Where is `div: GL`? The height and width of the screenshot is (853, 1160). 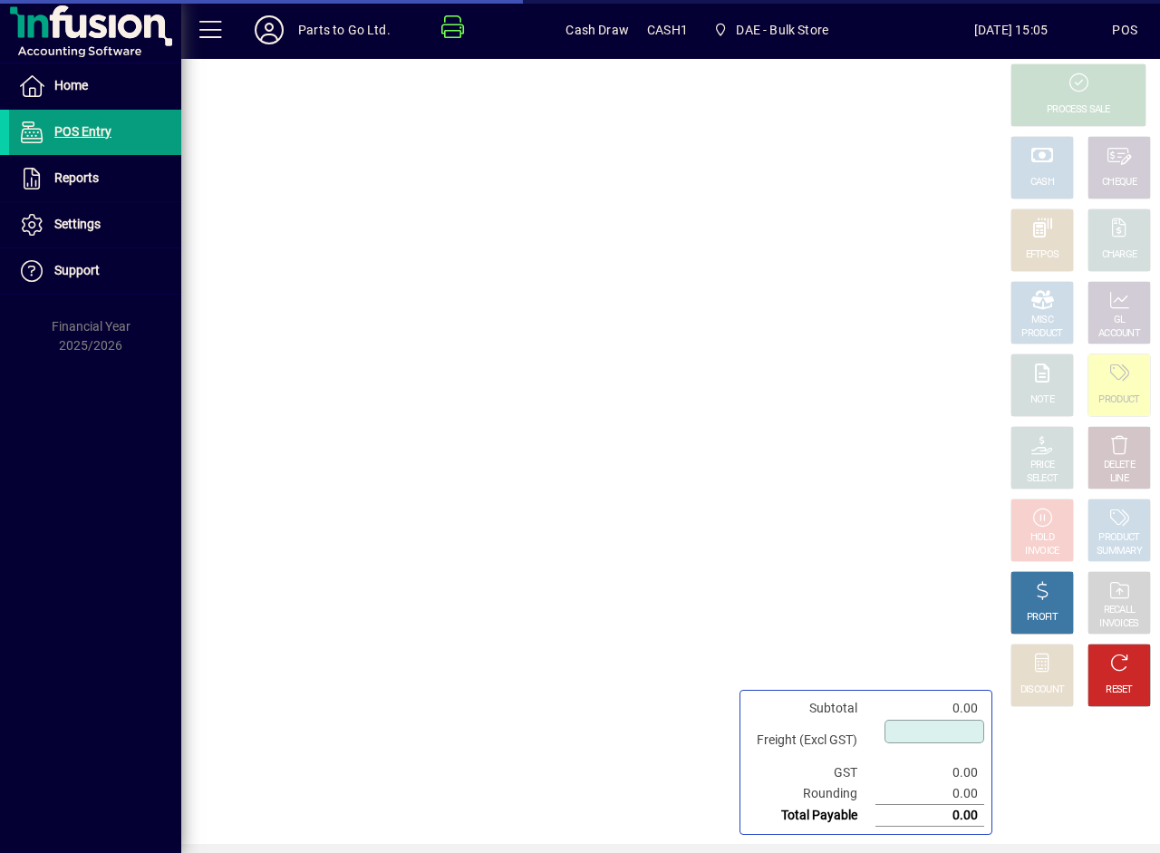
div: GL is located at coordinates (1119, 320).